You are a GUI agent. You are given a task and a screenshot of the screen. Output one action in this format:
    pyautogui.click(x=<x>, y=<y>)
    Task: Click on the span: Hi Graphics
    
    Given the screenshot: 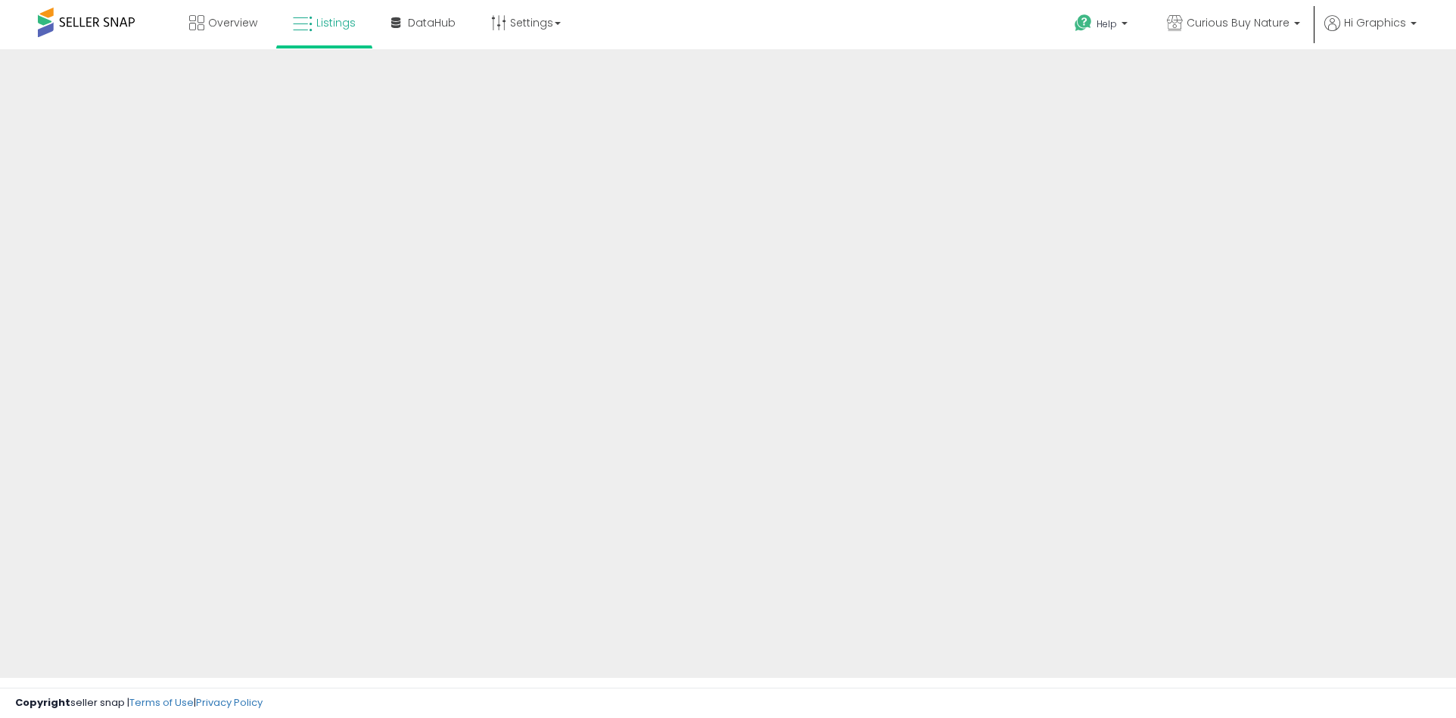 What is the action you would take?
    pyautogui.click(x=1375, y=23)
    